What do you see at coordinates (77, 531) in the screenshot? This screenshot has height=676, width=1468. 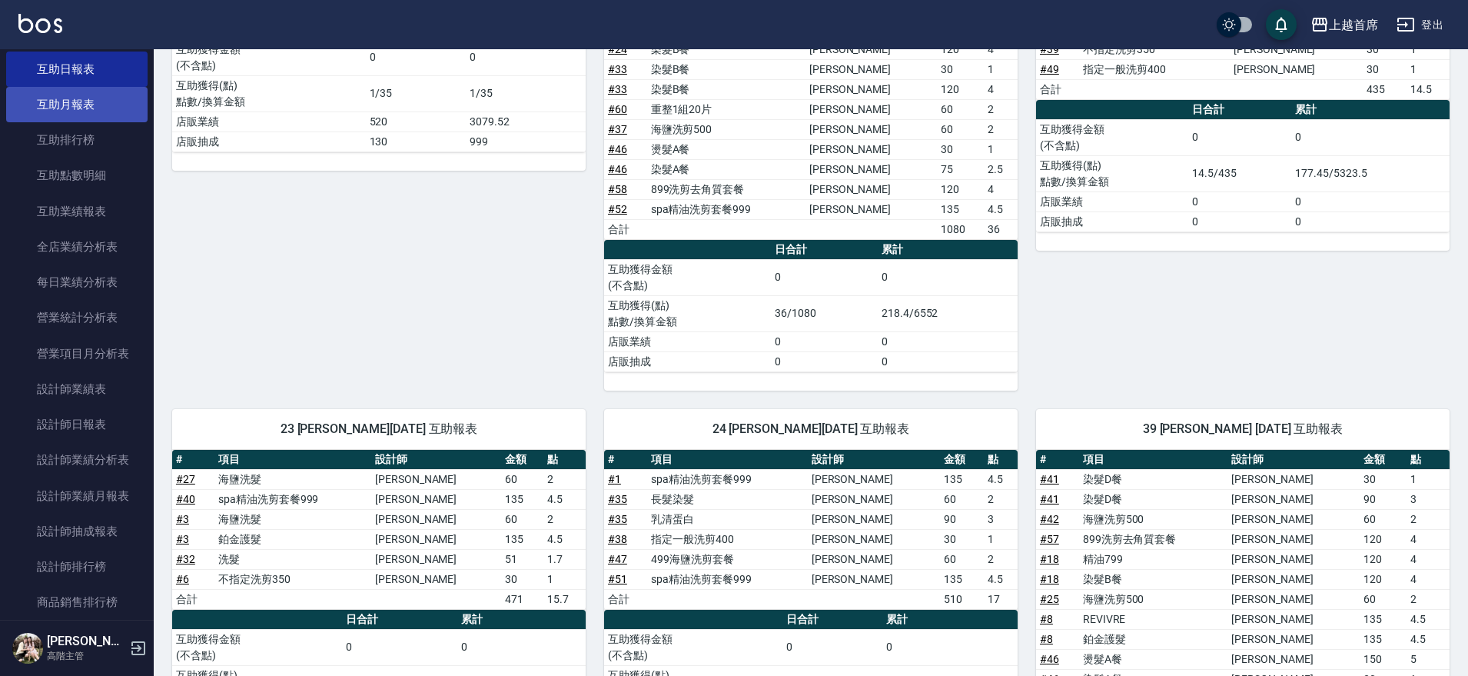 I see `a: 設計師抽成報表` at bounding box center [77, 531].